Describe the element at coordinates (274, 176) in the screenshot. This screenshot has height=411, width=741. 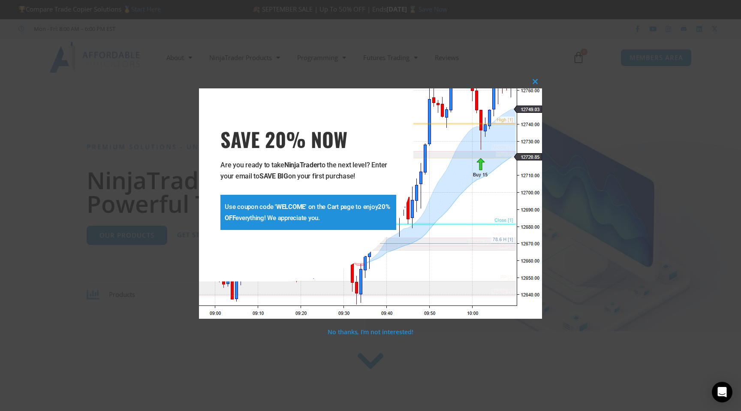
I see `strong: SAVE BIG` at that location.